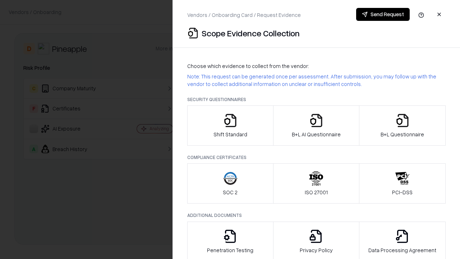  I want to click on p: Shift Standard, so click(230, 134).